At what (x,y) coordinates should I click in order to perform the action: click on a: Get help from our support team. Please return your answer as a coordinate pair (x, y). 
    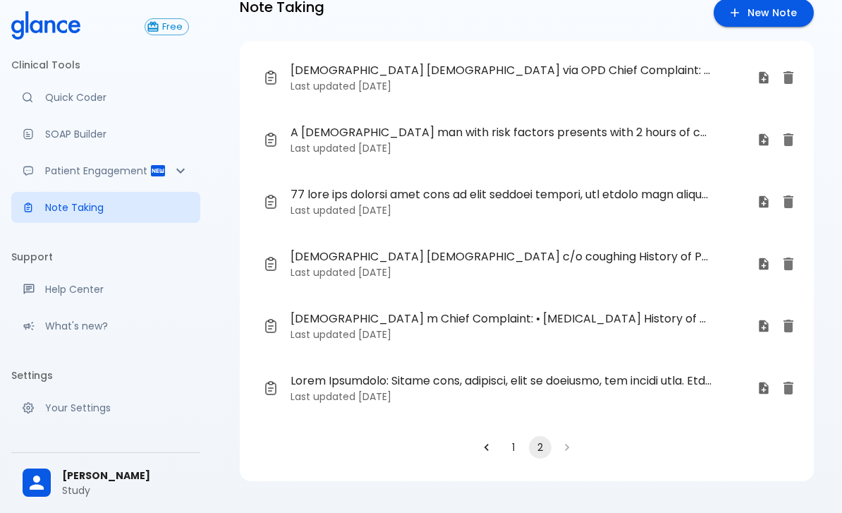
    Looking at the image, I should click on (106, 289).